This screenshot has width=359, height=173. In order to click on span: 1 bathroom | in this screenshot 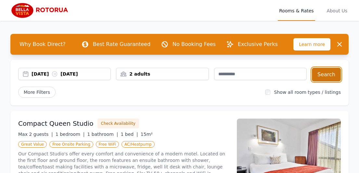, I will do `click(102, 134)`.